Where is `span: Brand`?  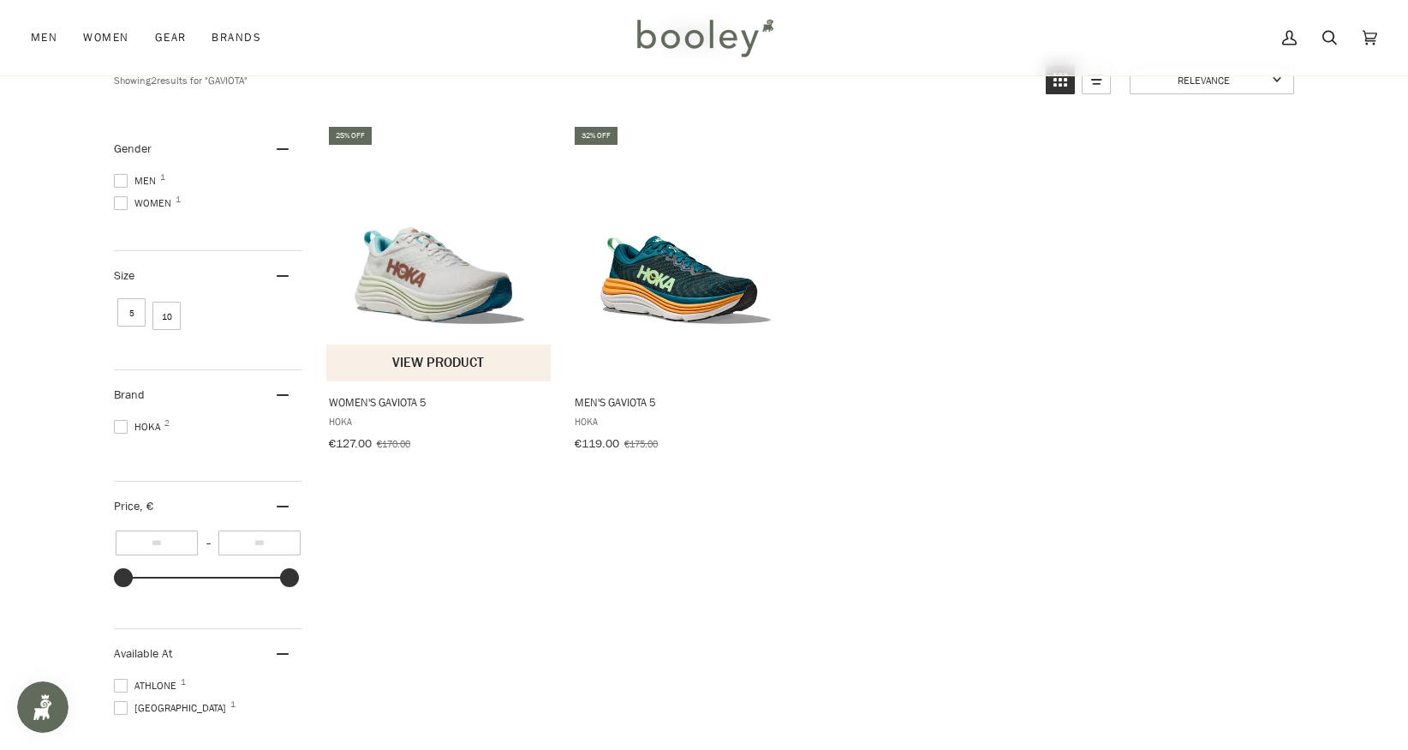 span: Brand is located at coordinates (129, 394).